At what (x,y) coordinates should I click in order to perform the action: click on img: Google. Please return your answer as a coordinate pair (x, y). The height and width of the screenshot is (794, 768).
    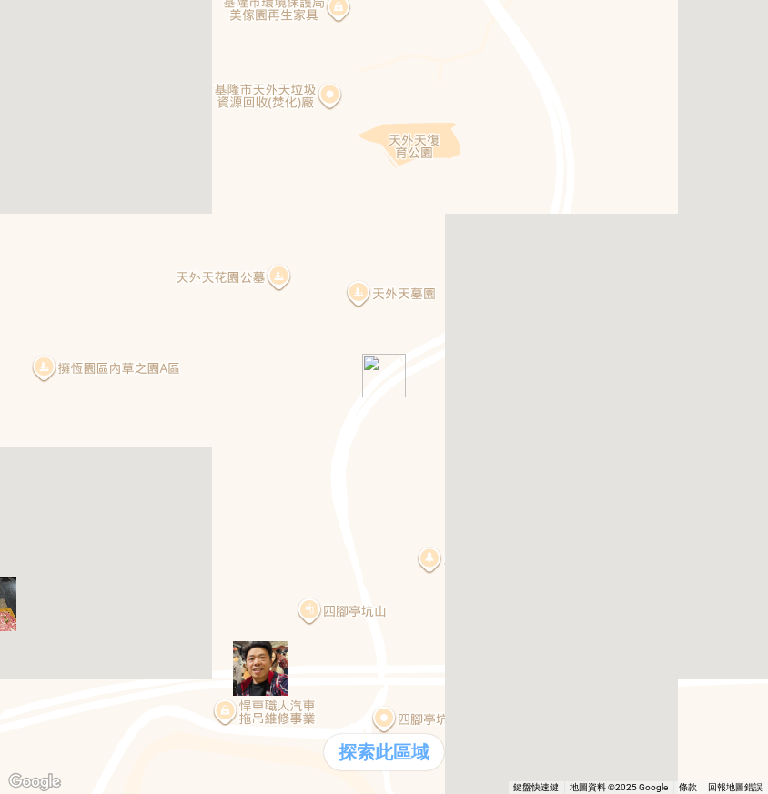
    Looking at the image, I should click on (35, 782).